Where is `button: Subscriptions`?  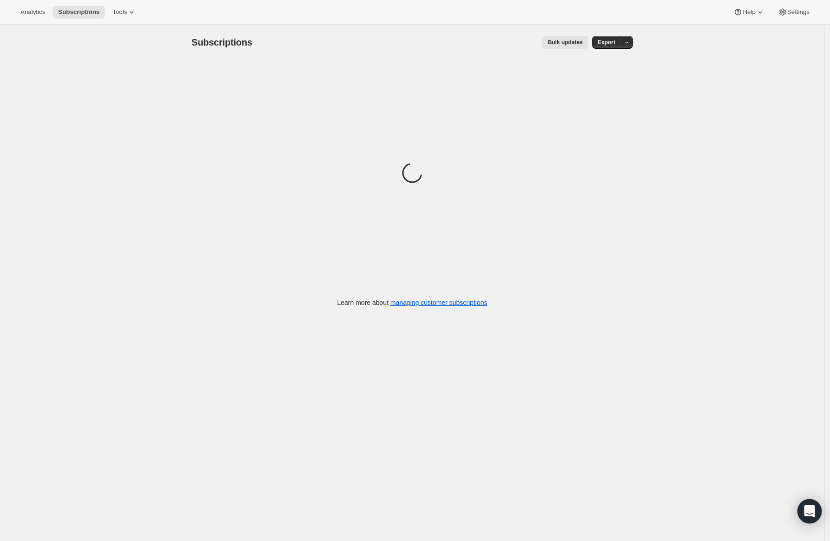 button: Subscriptions is located at coordinates (79, 12).